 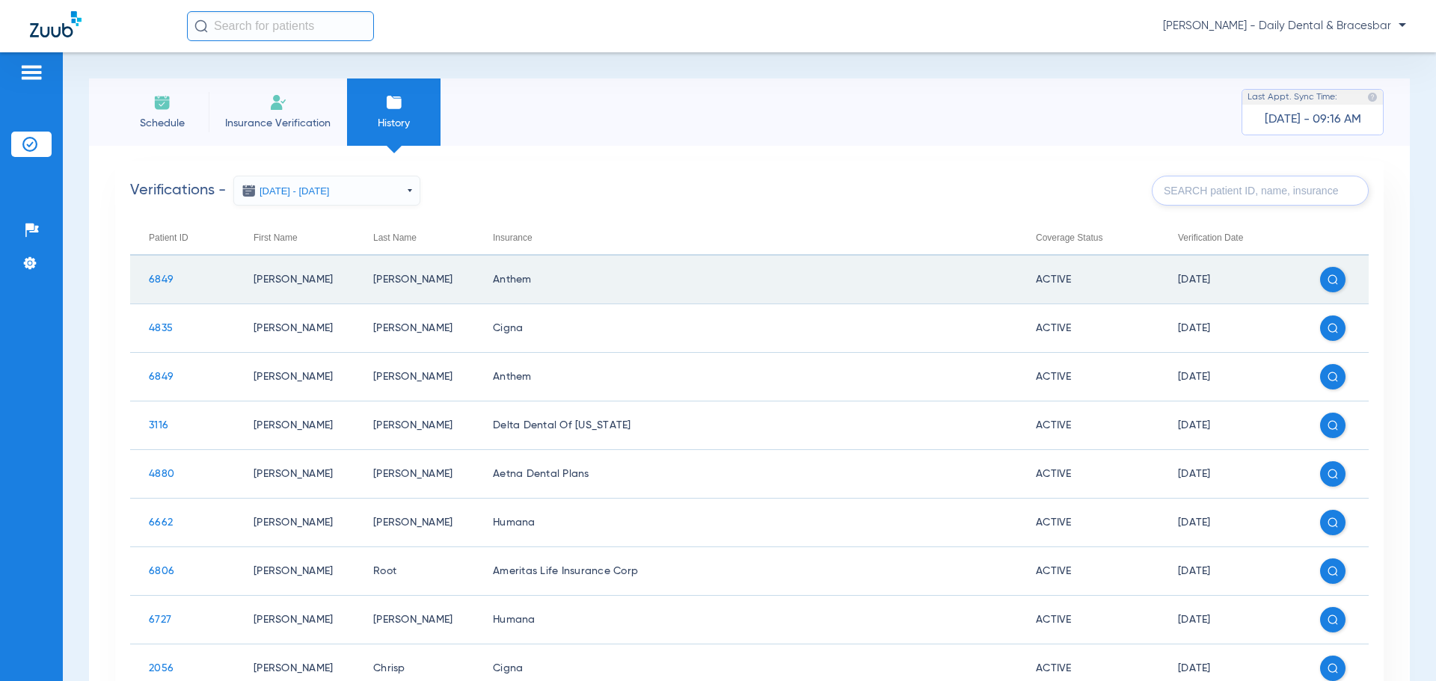 I want to click on input: Search for patients, so click(x=280, y=26).